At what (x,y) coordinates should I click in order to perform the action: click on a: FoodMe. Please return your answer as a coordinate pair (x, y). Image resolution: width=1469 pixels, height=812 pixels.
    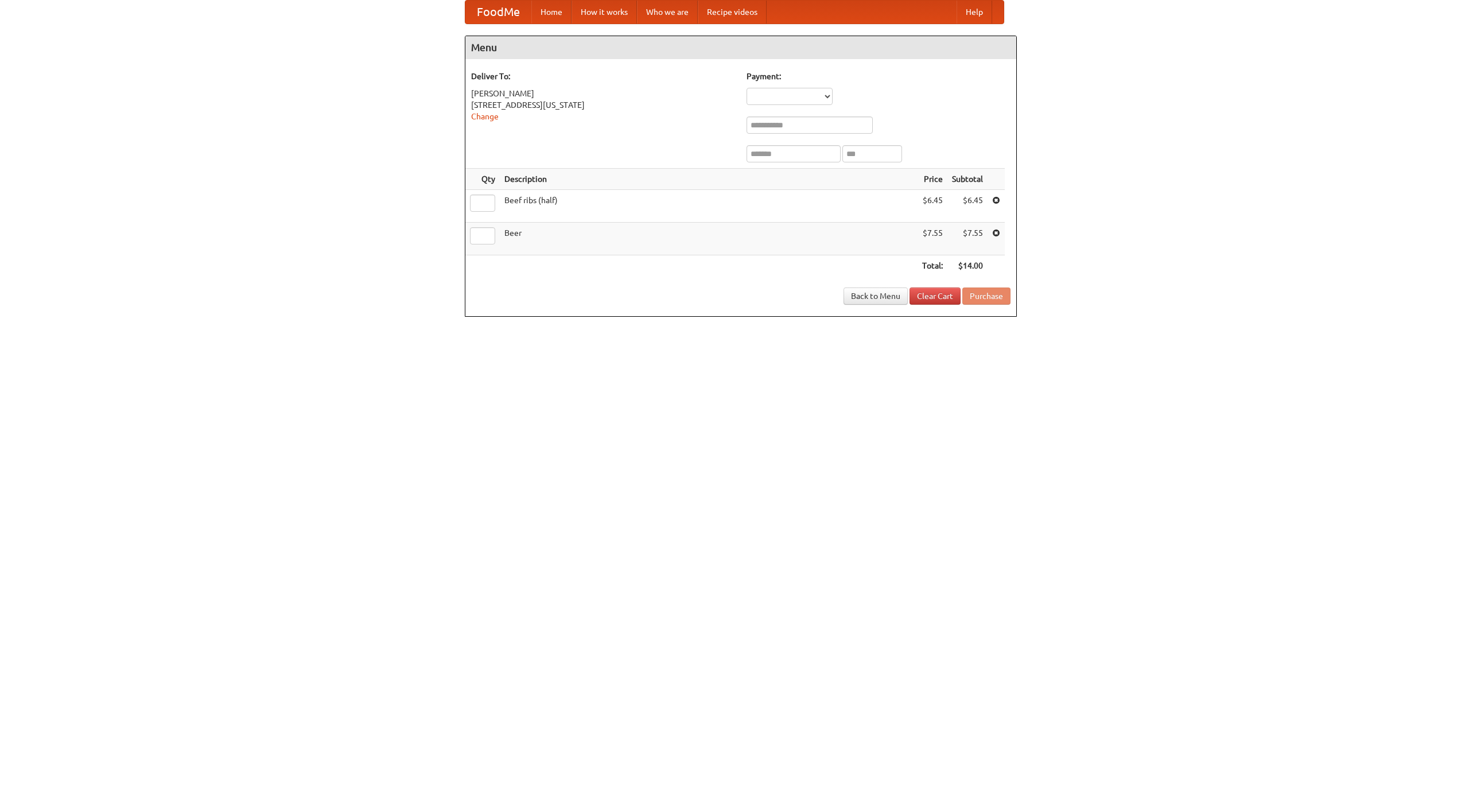
    Looking at the image, I should click on (498, 12).